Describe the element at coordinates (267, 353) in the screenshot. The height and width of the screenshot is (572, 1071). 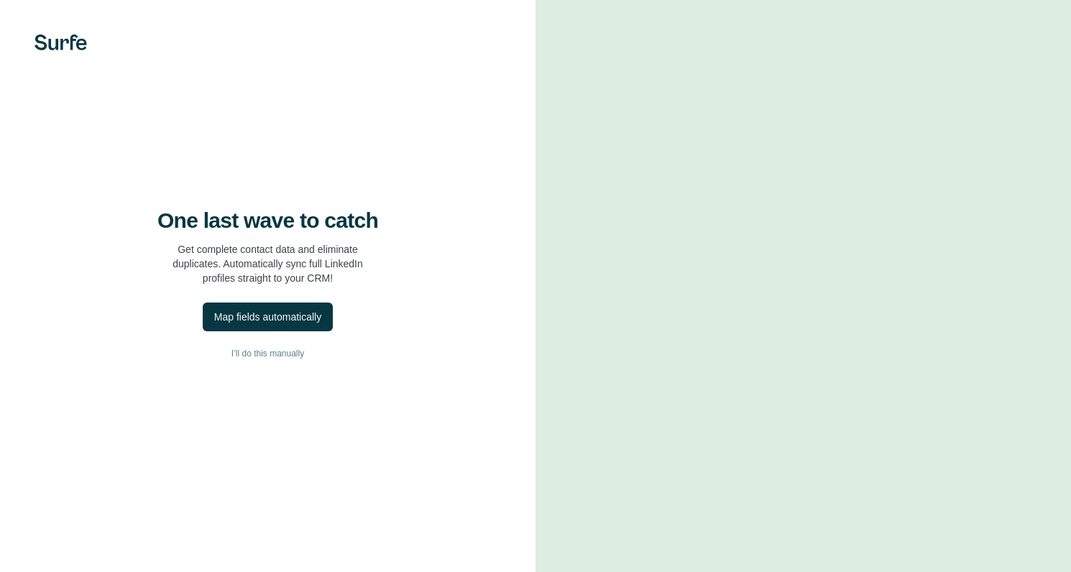
I see `span: I’ll do this manually` at that location.